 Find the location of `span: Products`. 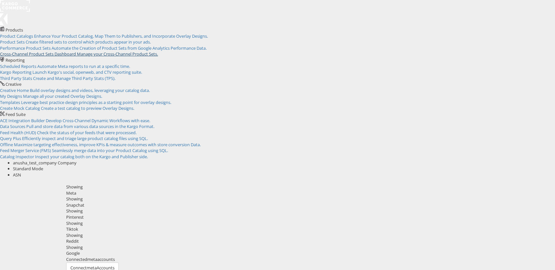

span: Products is located at coordinates (14, 30).